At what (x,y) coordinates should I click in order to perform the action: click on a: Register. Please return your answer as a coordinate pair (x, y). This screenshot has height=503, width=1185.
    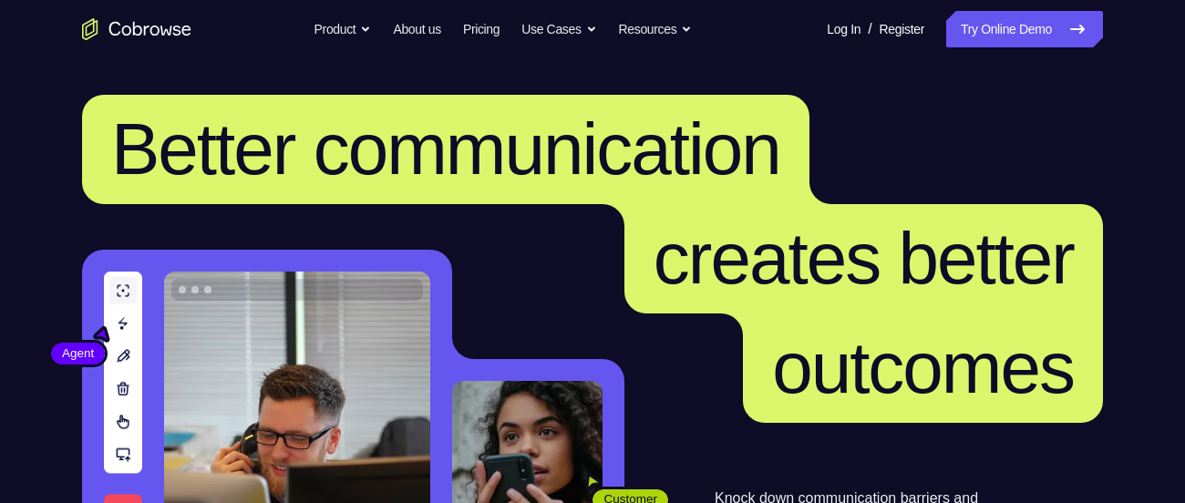
    Looking at the image, I should click on (902, 29).